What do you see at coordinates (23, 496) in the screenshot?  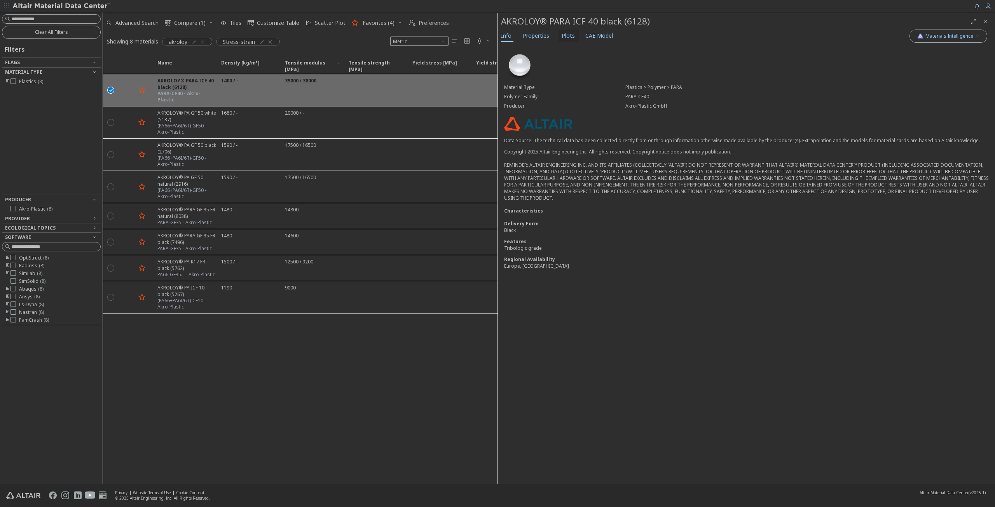 I see `img: Altair Engineering` at bounding box center [23, 496].